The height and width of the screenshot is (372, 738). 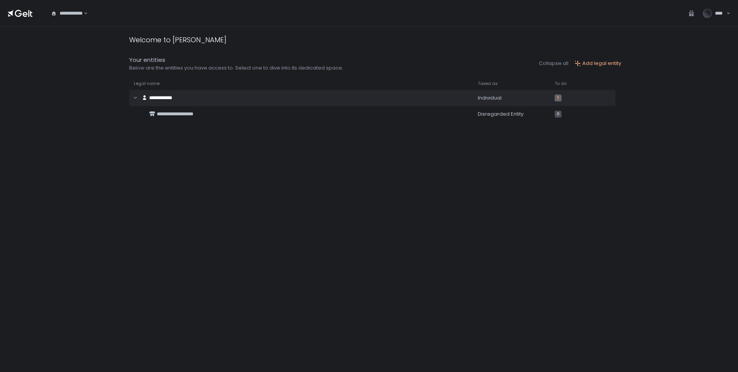 What do you see at coordinates (558, 114) in the screenshot?
I see `span: 0` at bounding box center [558, 114].